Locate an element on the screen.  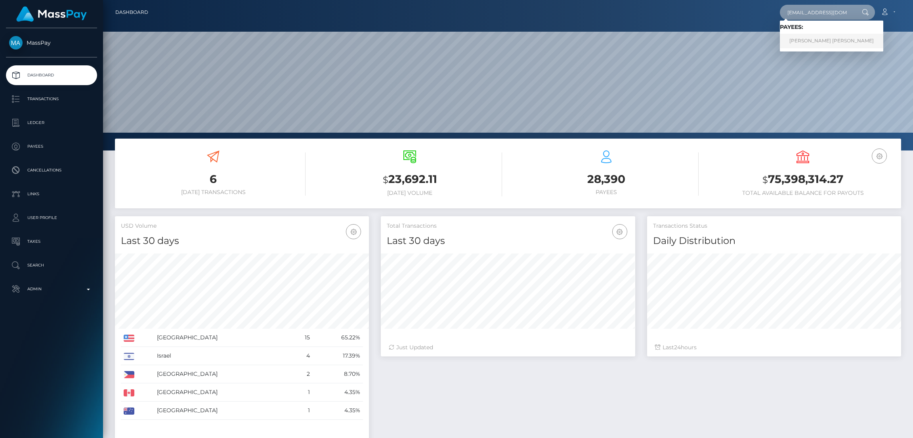
img: AU.png is located at coordinates (129, 411).